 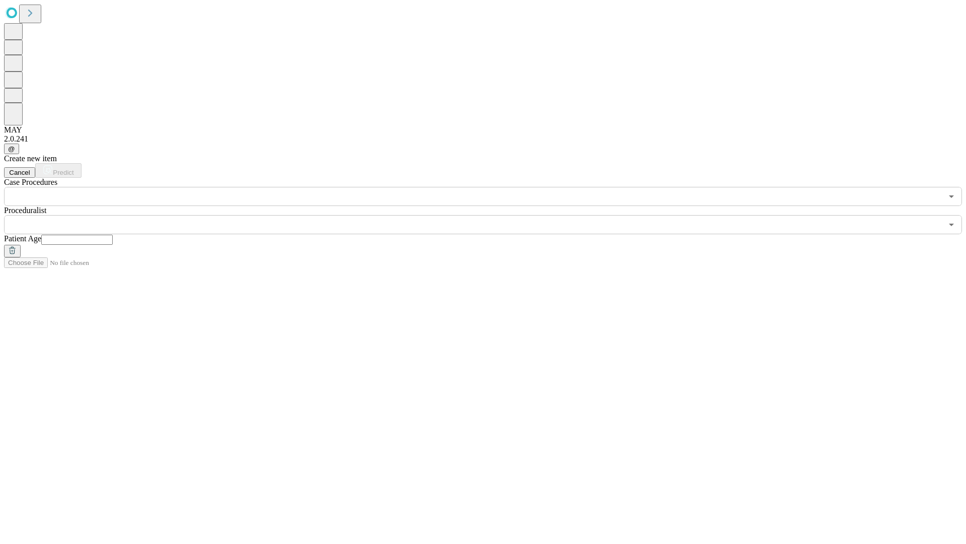 What do you see at coordinates (58, 170) in the screenshot?
I see `button: Predict` at bounding box center [58, 170].